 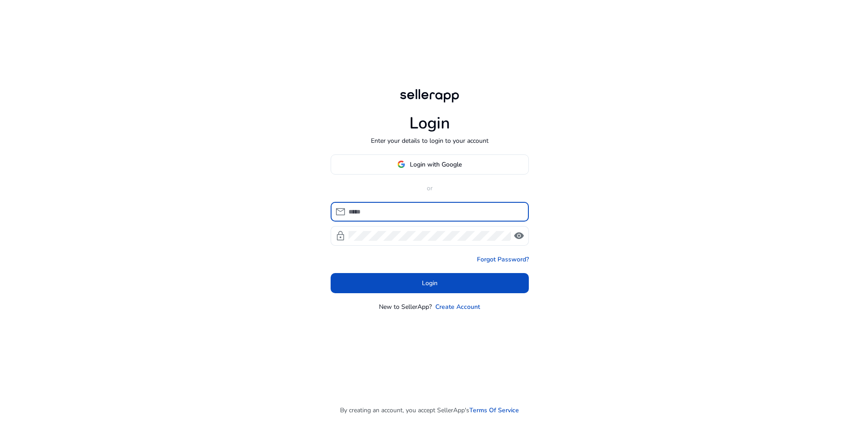 What do you see at coordinates (430, 283) in the screenshot?
I see `button: Login` at bounding box center [430, 283].